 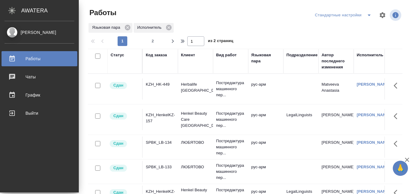 I want to click on div: SPBK_LB-133, so click(x=160, y=167).